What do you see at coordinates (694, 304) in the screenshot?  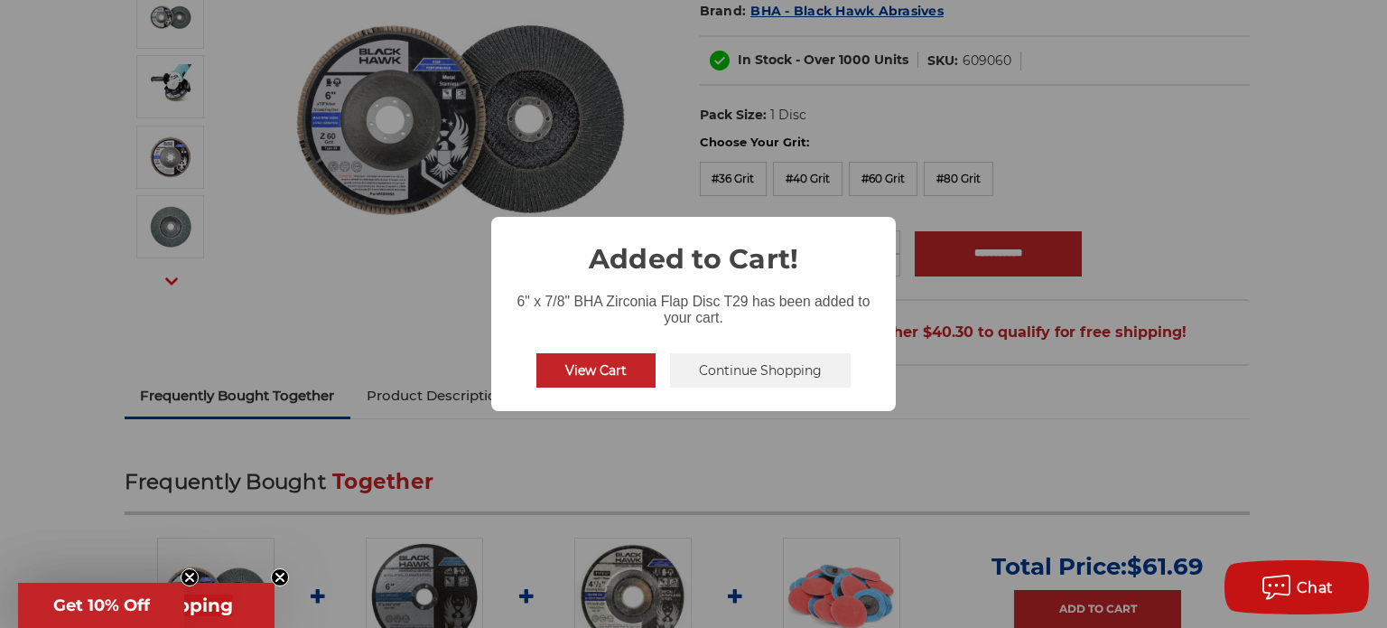 I see `div: 6" x 7/8" BHA Zirconia Flap Disc T29 has been added to your cart.` at bounding box center [694, 304].